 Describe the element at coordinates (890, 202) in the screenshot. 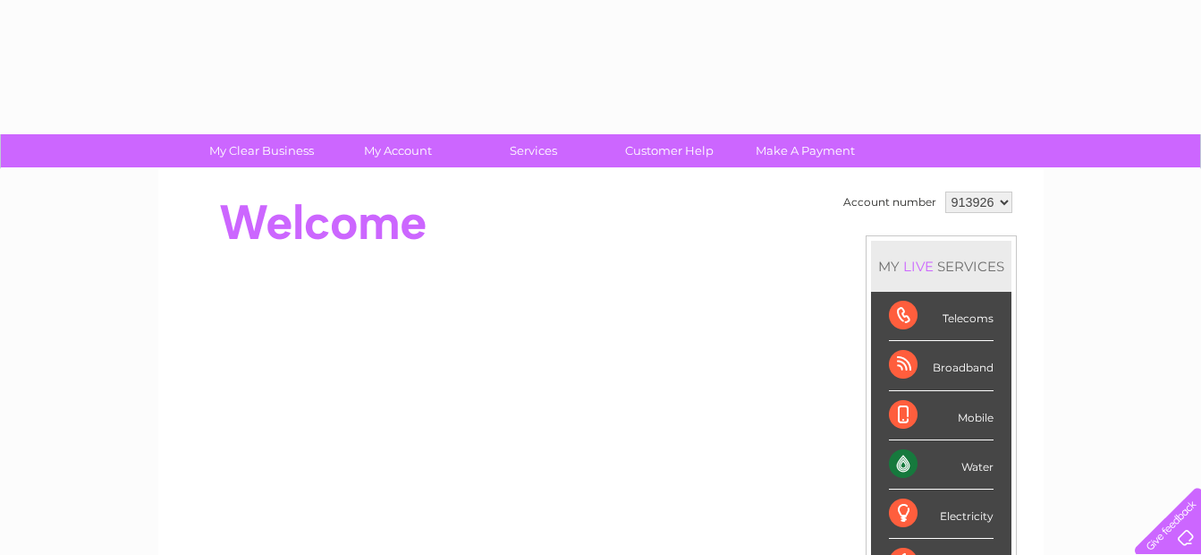

I see `td: Account number` at that location.